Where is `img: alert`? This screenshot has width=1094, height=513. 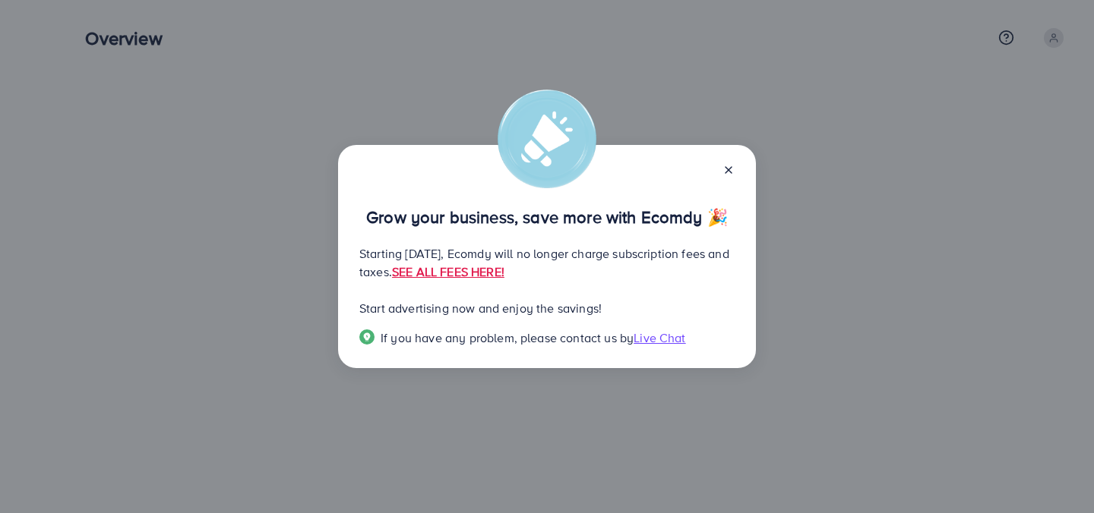 img: alert is located at coordinates (547, 139).